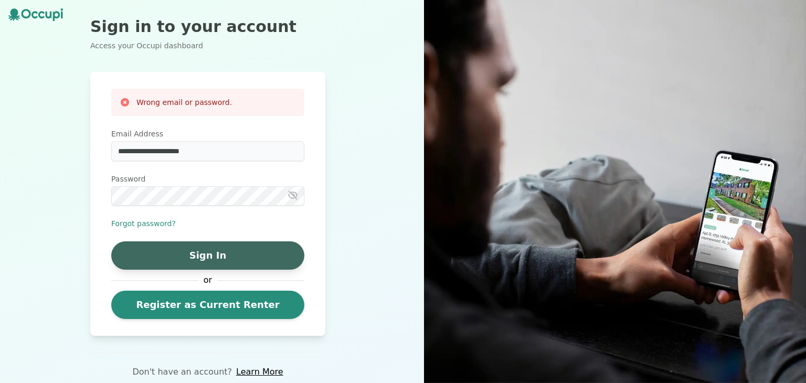  Describe the element at coordinates (143, 224) in the screenshot. I see `button: Forgot password?` at that location.